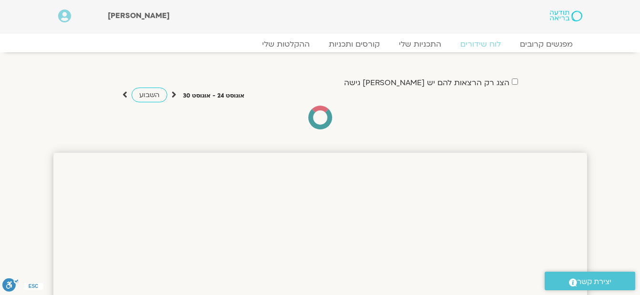 Image resolution: width=640 pixels, height=295 pixels. What do you see at coordinates (546, 44) in the screenshot?
I see `a: מפגשים קרובים` at bounding box center [546, 44].